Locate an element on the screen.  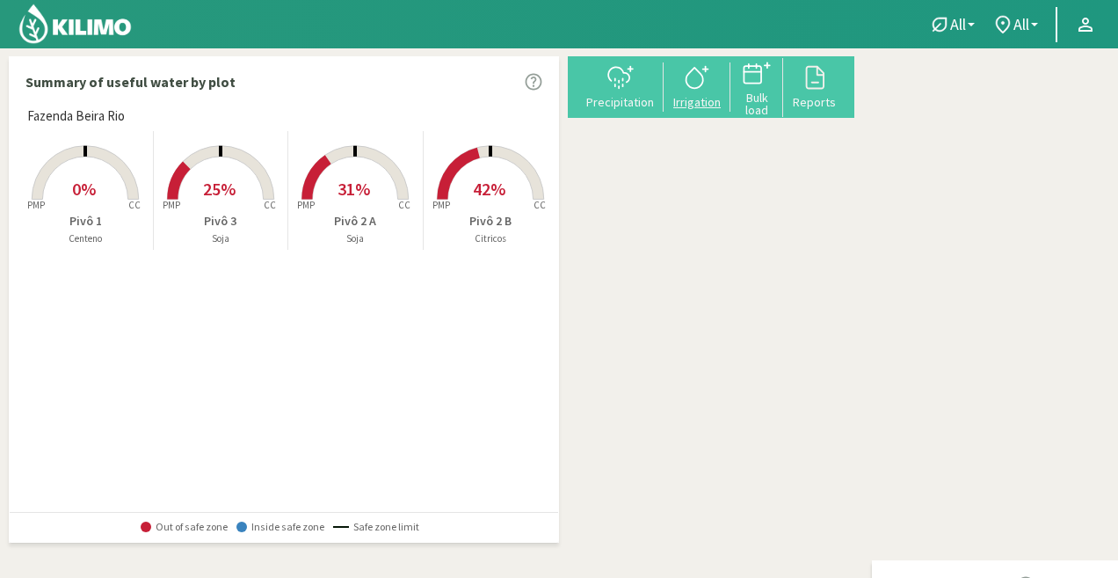
p: Pivô 2 B is located at coordinates (491, 221).